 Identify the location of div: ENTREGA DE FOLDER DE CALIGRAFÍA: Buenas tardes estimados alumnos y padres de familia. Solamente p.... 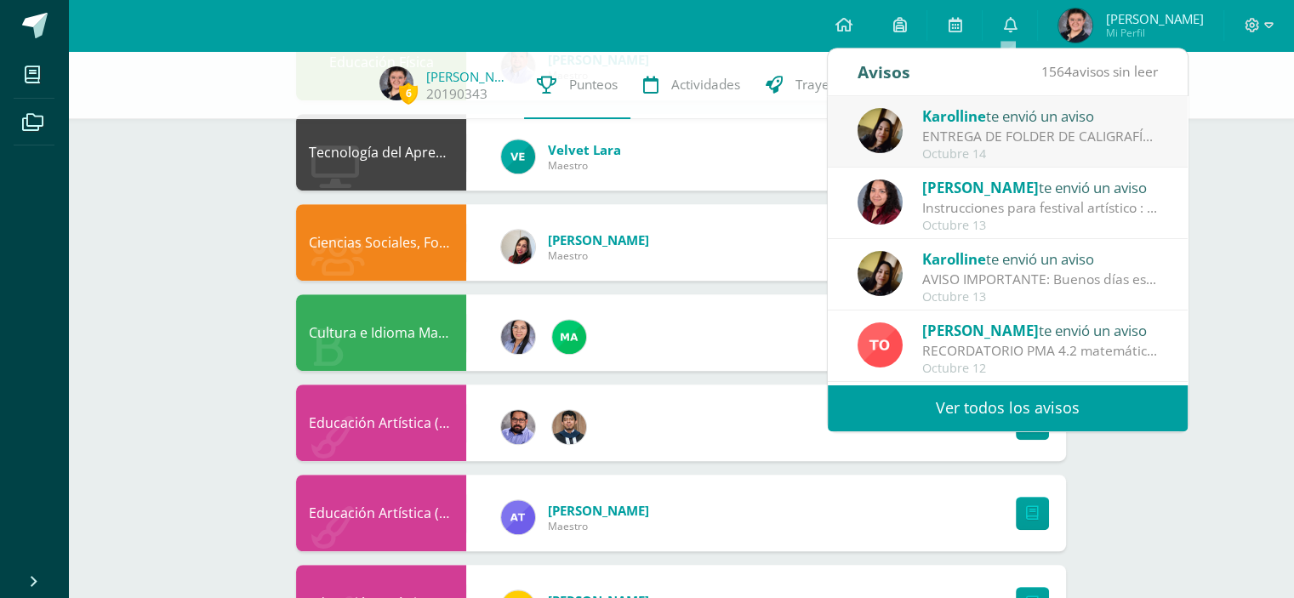
(1040, 136).